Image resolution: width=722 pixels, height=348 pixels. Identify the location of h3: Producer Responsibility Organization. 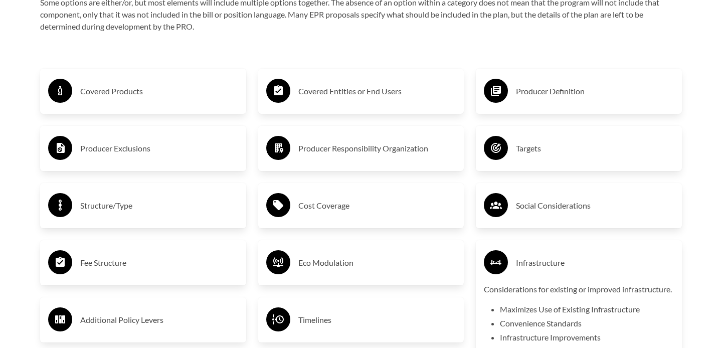
(377, 148).